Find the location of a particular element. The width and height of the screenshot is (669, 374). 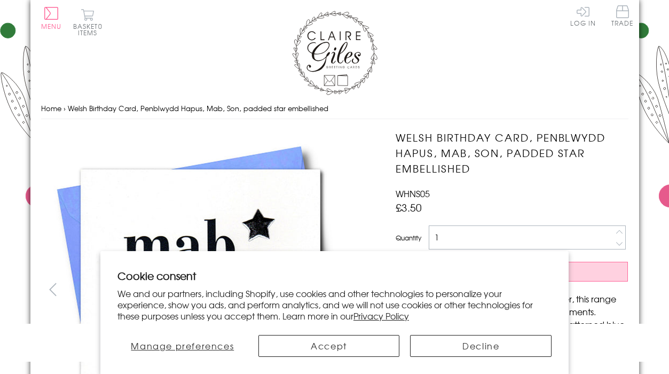

button: Manage preferences is located at coordinates (183, 345).